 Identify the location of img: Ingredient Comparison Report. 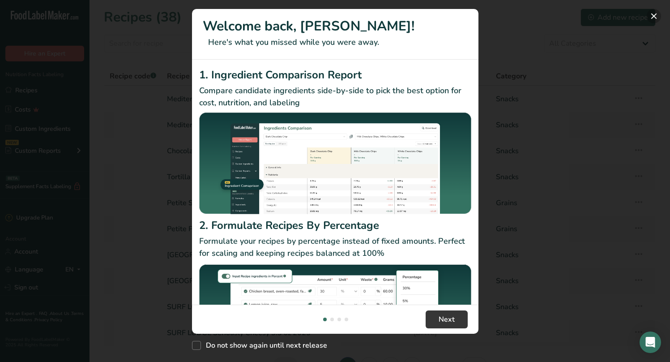
(335, 163).